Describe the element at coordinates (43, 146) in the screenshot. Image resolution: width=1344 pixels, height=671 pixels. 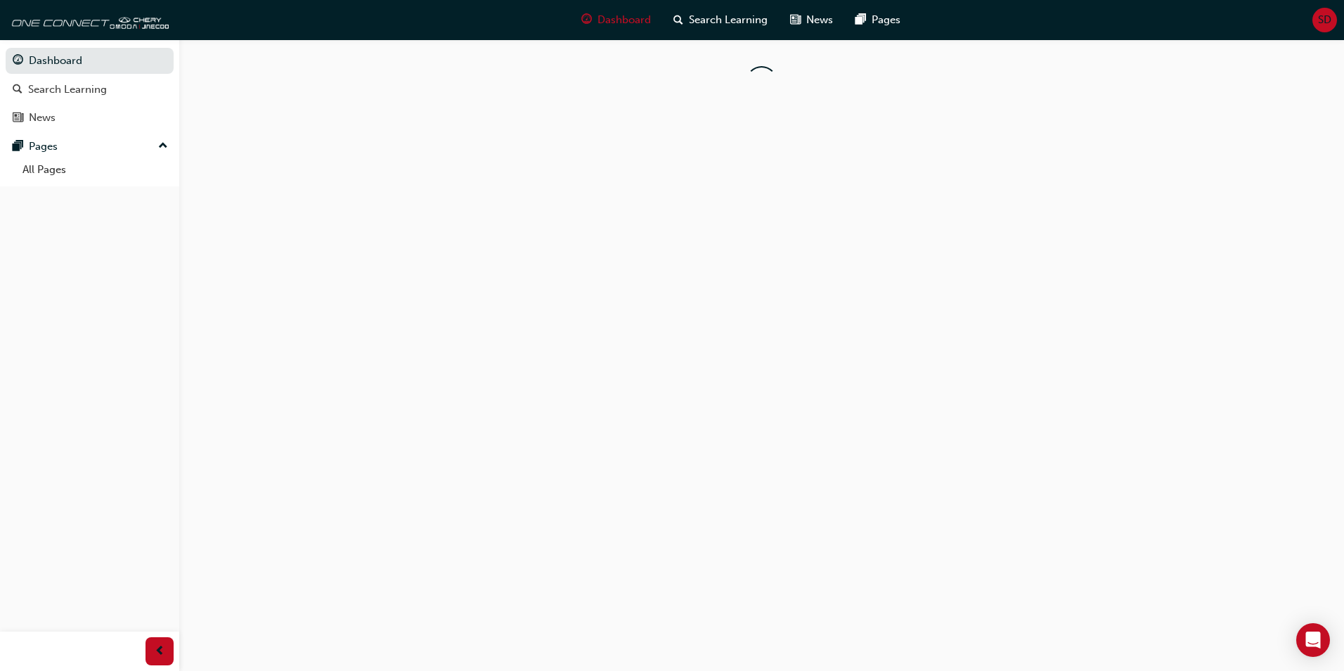
I see `div: Pages` at that location.